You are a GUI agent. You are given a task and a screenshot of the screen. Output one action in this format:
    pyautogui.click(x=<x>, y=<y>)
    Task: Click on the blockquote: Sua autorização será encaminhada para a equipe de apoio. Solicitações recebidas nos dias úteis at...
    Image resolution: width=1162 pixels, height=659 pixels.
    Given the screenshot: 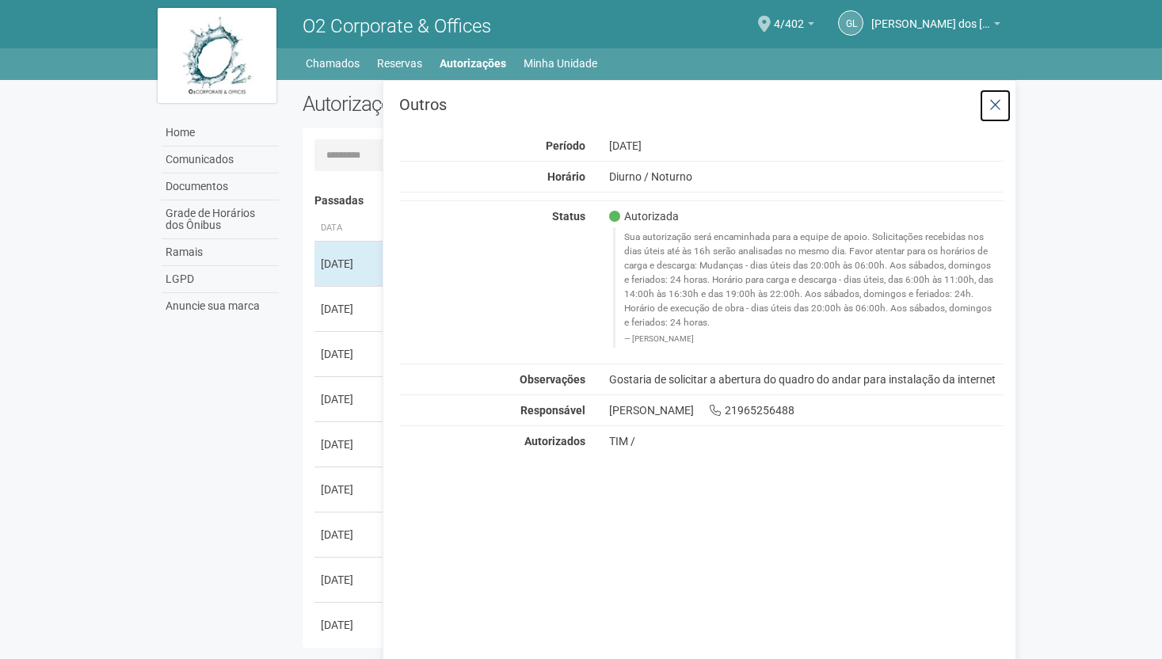 What is the action you would take?
    pyautogui.click(x=809, y=287)
    